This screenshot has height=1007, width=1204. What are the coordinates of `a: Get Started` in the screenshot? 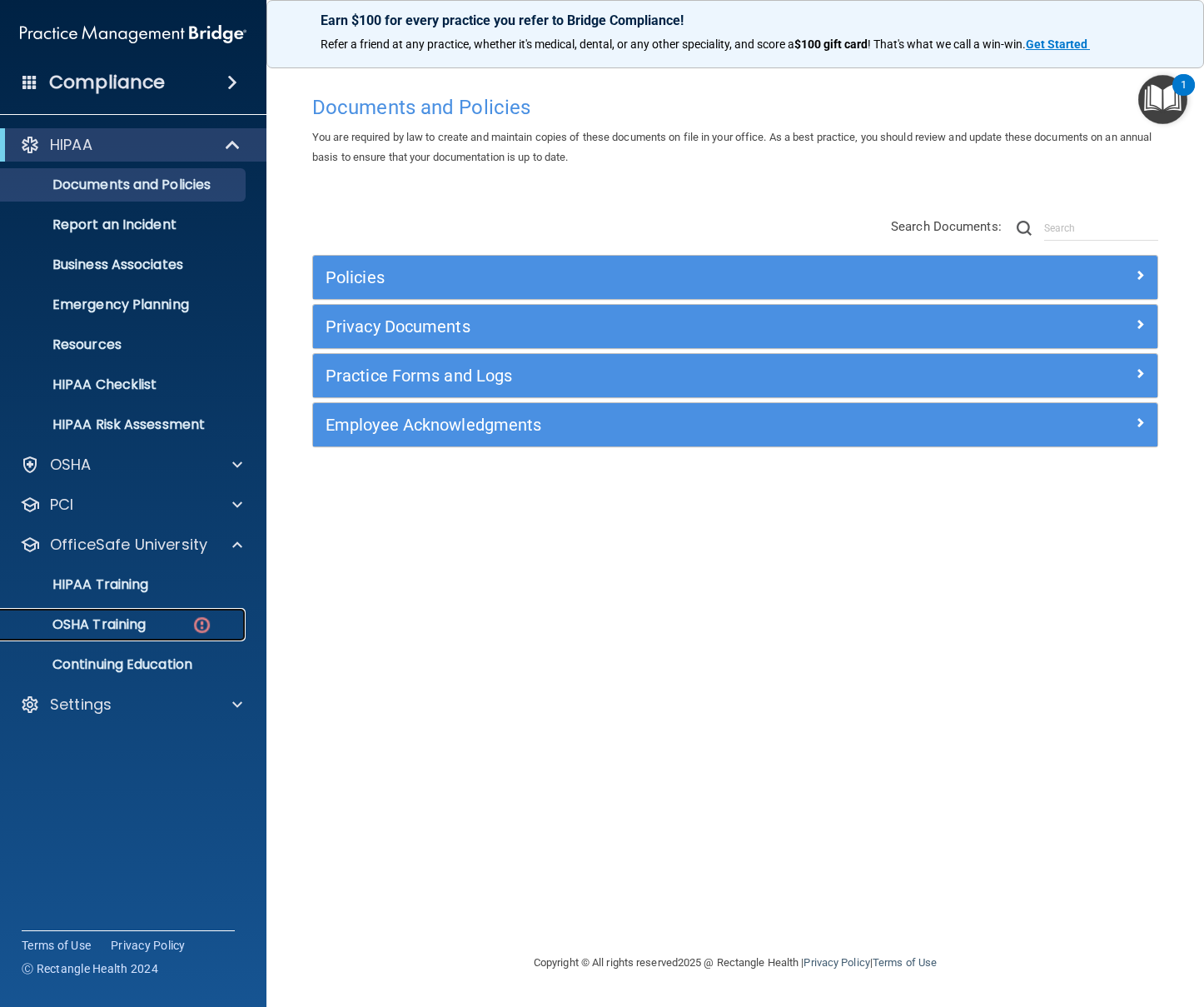 It's located at (1057, 44).